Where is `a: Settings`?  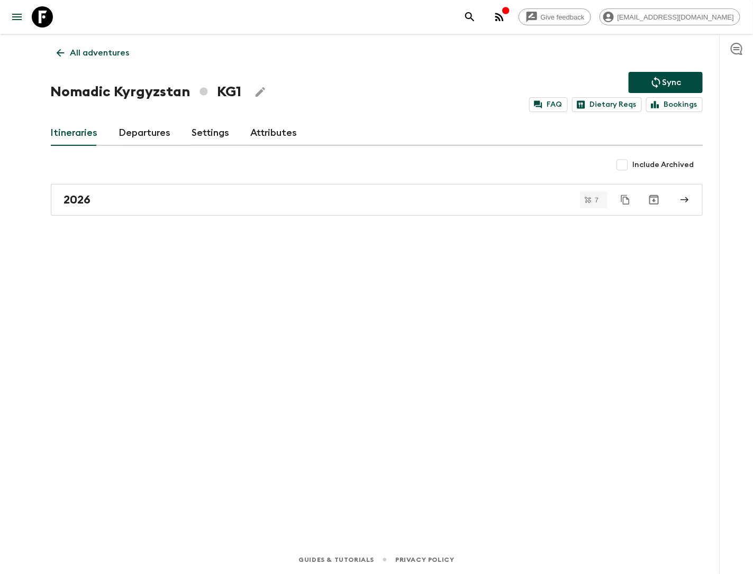 a: Settings is located at coordinates (210, 133).